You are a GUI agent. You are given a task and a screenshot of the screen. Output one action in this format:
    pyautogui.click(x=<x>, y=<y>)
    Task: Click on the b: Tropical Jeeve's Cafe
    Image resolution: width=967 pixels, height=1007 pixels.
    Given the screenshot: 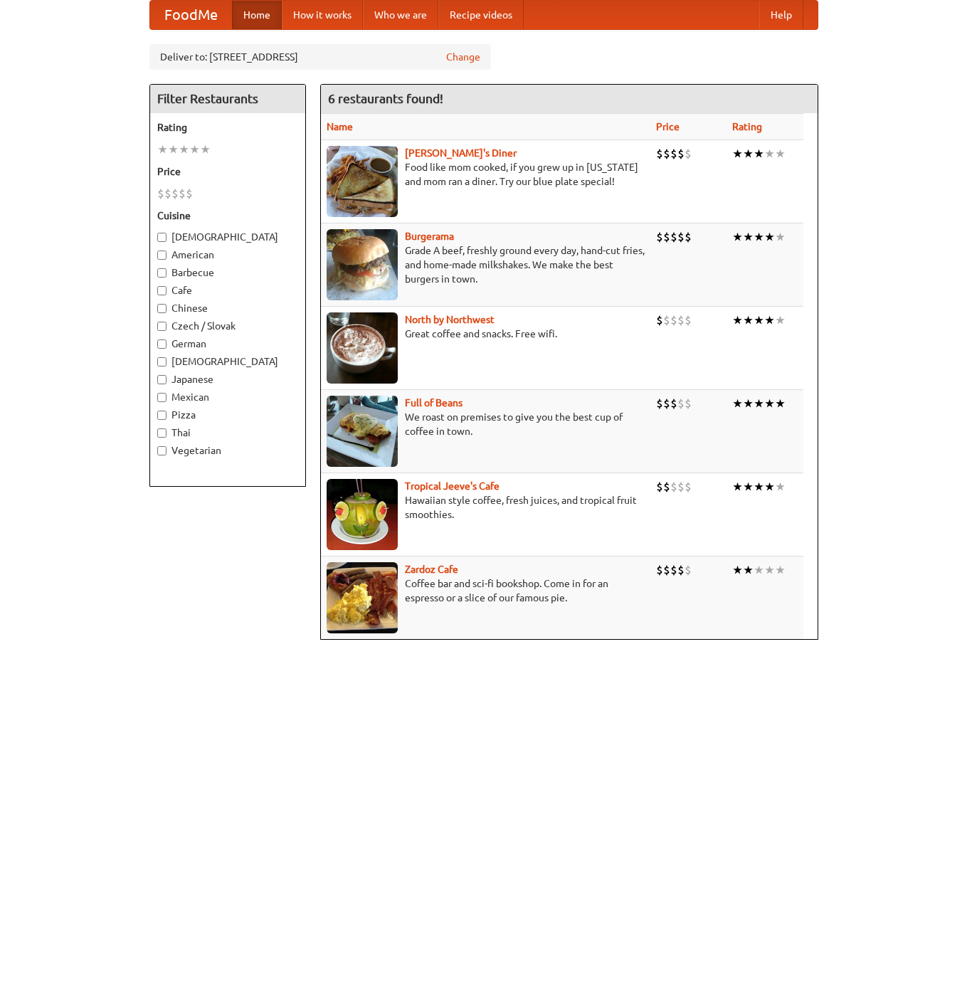 What is the action you would take?
    pyautogui.click(x=452, y=486)
    